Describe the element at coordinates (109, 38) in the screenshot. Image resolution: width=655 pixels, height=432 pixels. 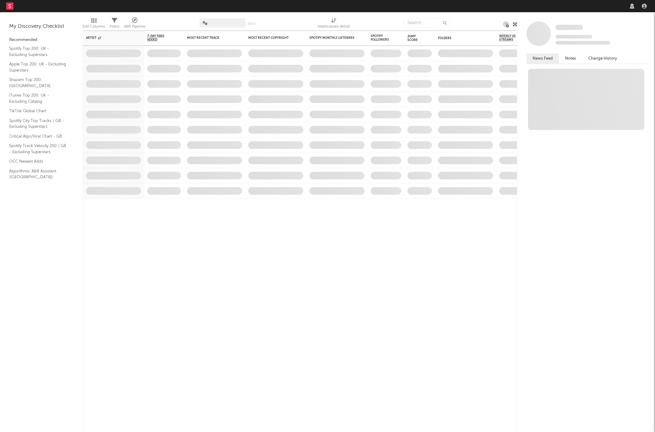
I see `div: Artist` at that location.